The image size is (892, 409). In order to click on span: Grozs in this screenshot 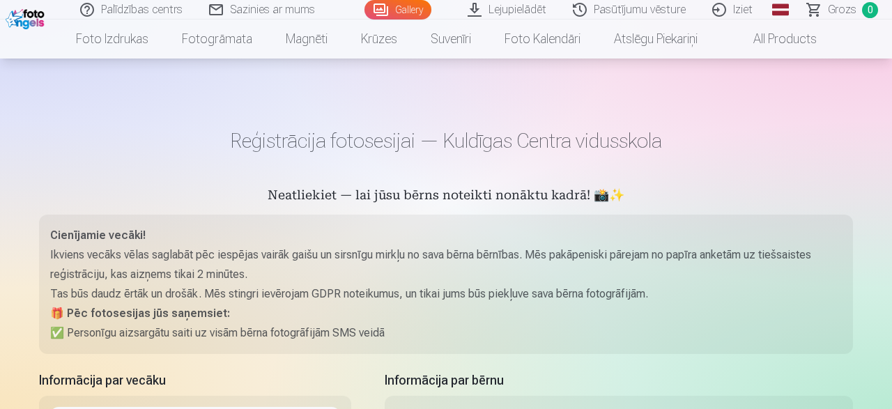, I will do `click(841, 10)`.